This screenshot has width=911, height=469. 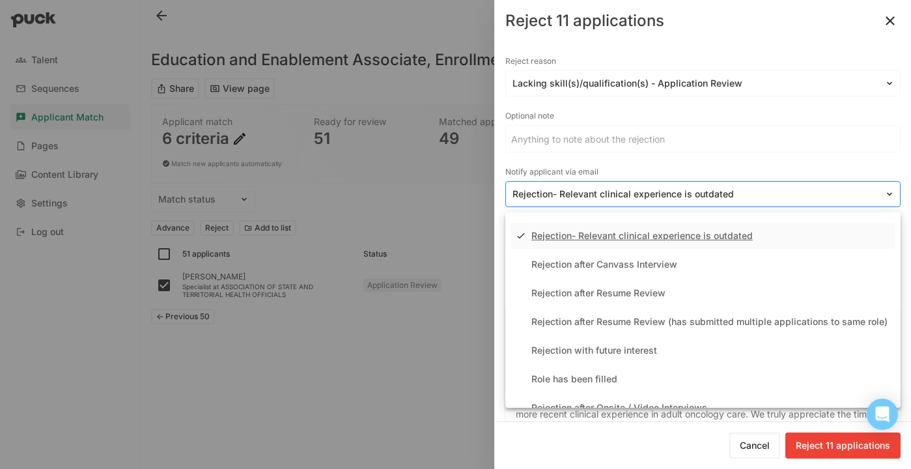 I want to click on button: Cancel, so click(x=755, y=445).